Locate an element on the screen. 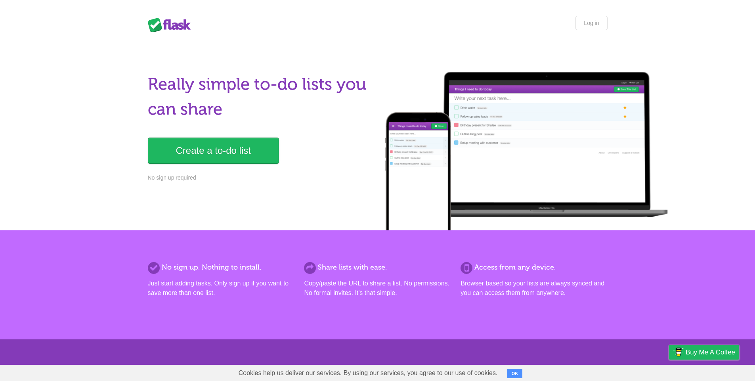  a: Log in is located at coordinates (591, 23).